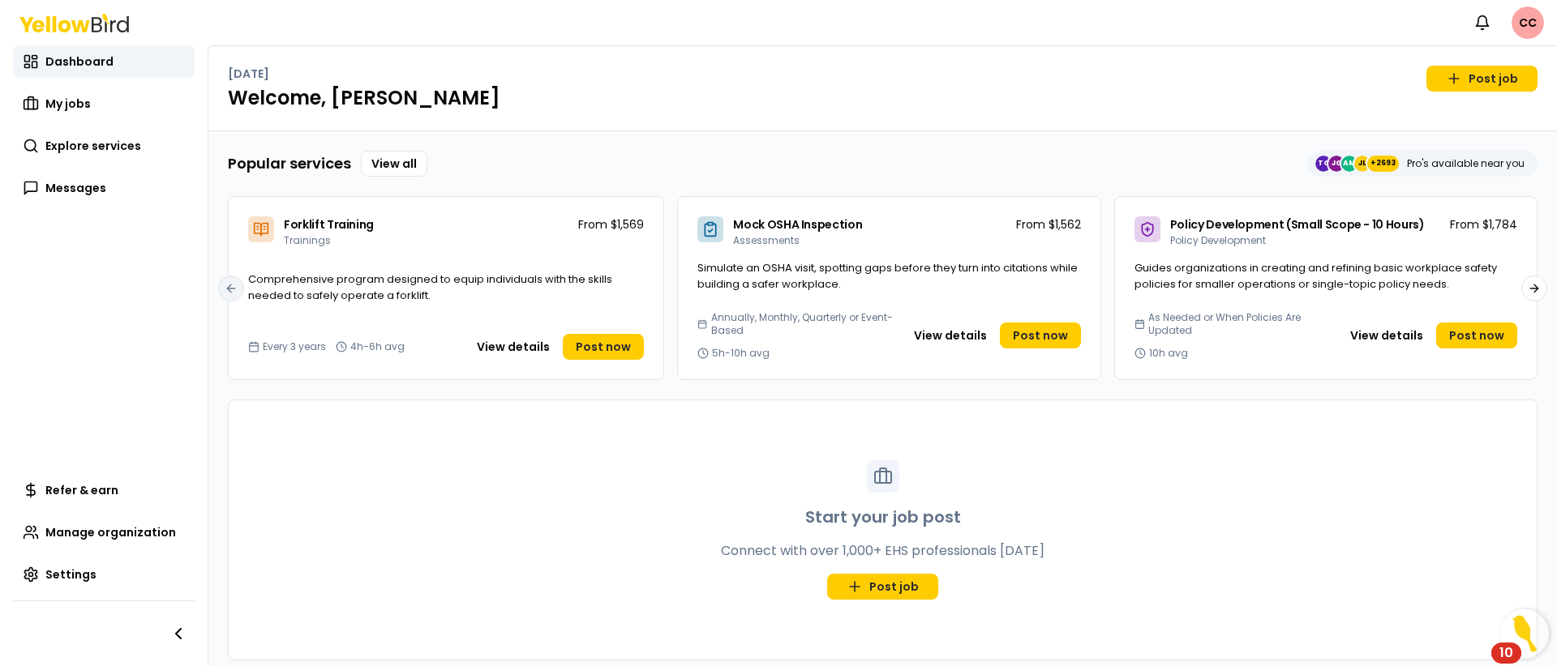  What do you see at coordinates (887, 276) in the screenshot?
I see `span: Simulate an OSHA visit, spotting gaps before they turn into citations while building a safer work...` at bounding box center [887, 276].